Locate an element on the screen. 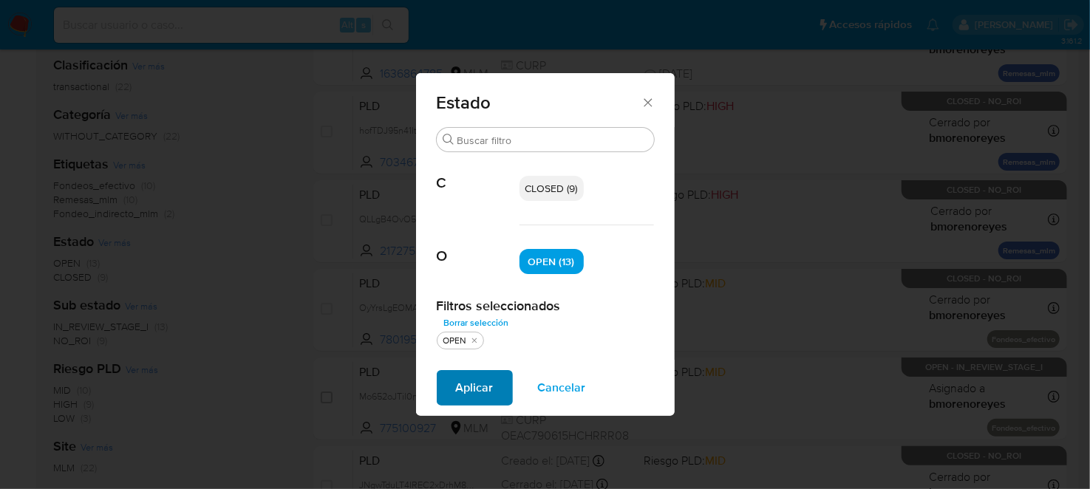 Image resolution: width=1090 pixels, height=489 pixels. h2: Filtros seleccionados is located at coordinates (545, 306).